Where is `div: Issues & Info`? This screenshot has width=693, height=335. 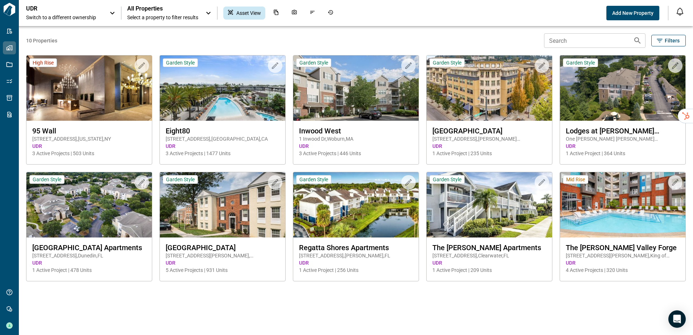
div: Issues & Info is located at coordinates (313, 13).